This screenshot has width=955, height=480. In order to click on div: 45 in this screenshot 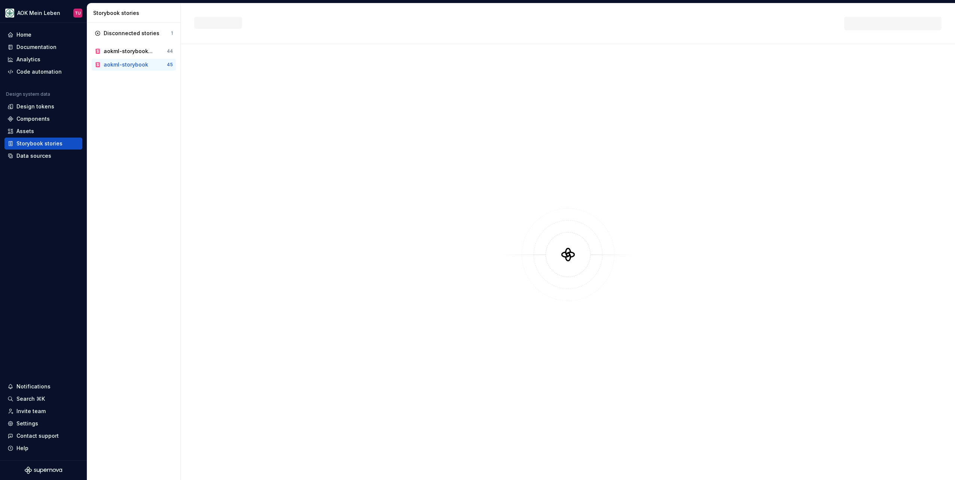, I will do `click(170, 65)`.